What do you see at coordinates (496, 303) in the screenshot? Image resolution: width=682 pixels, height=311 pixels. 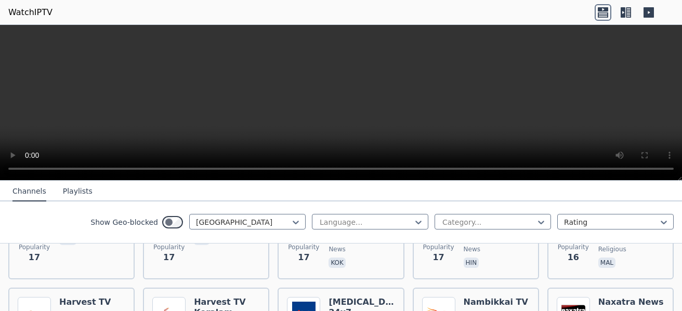 I see `h6: Nambikkai TV` at bounding box center [496, 303].